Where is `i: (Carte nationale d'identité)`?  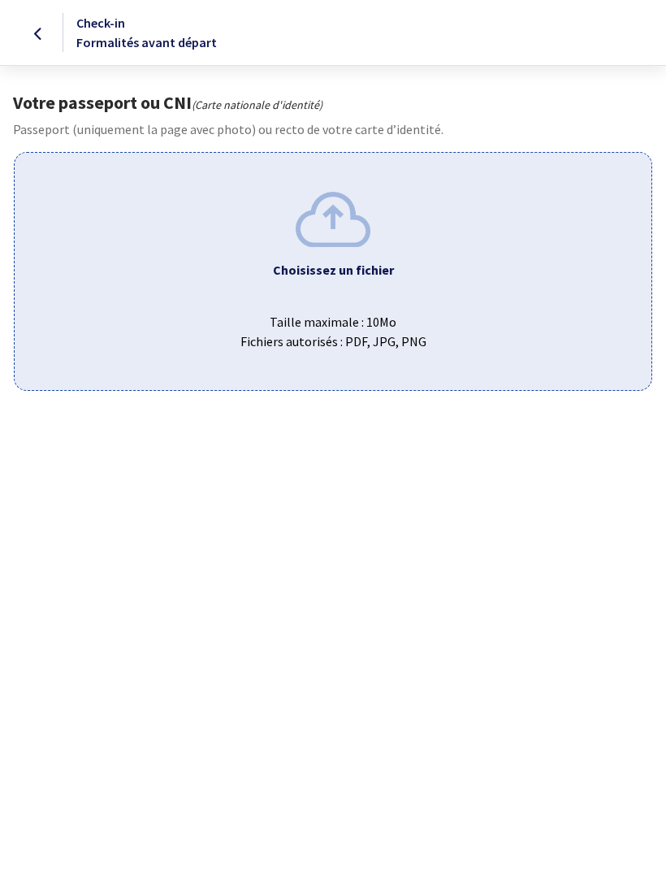 i: (Carte nationale d'identité) is located at coordinates (257, 105).